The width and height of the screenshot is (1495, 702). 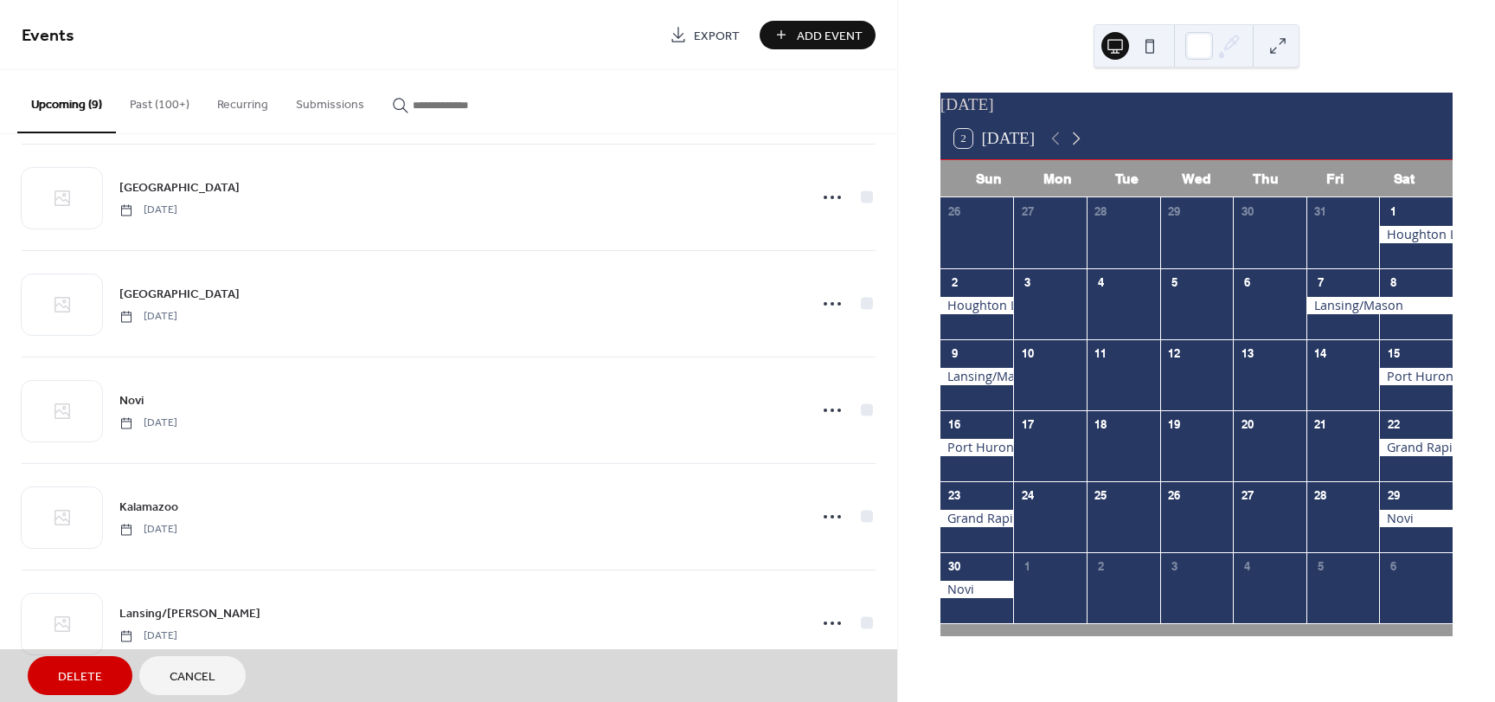 What do you see at coordinates (1320, 282) in the screenshot?
I see `div: 7` at bounding box center [1320, 282].